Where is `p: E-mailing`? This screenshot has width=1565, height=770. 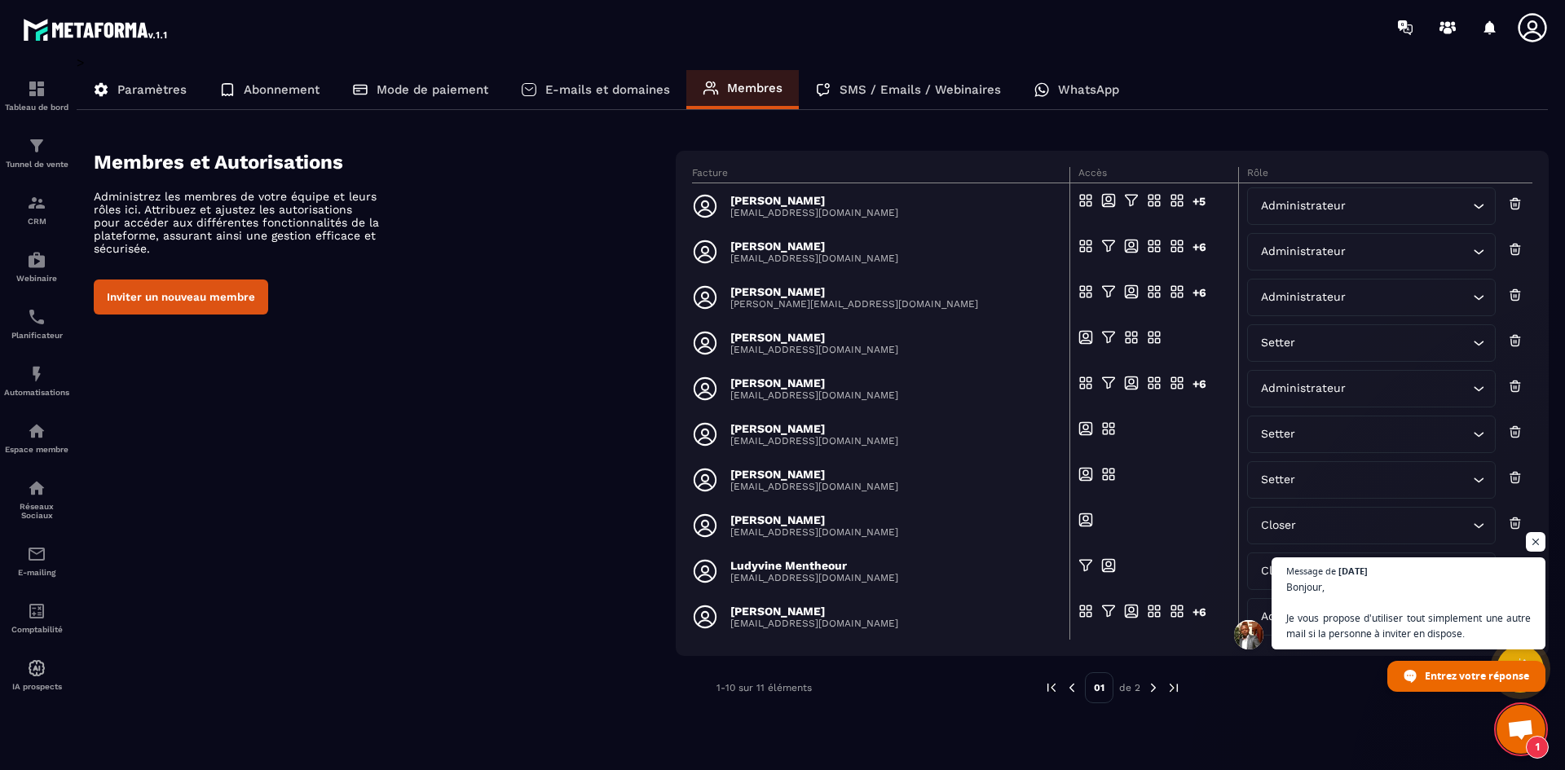 p: E-mailing is located at coordinates (37, 572).